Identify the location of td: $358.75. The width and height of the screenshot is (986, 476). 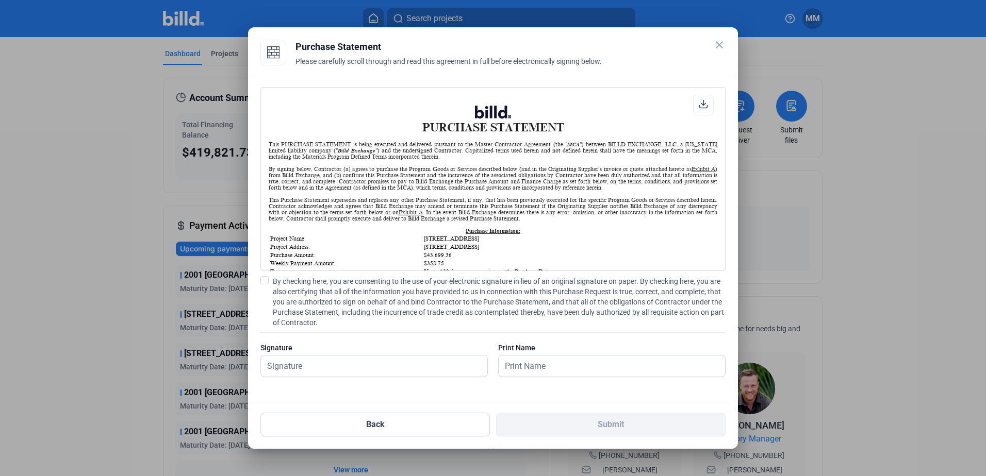
(570, 263).